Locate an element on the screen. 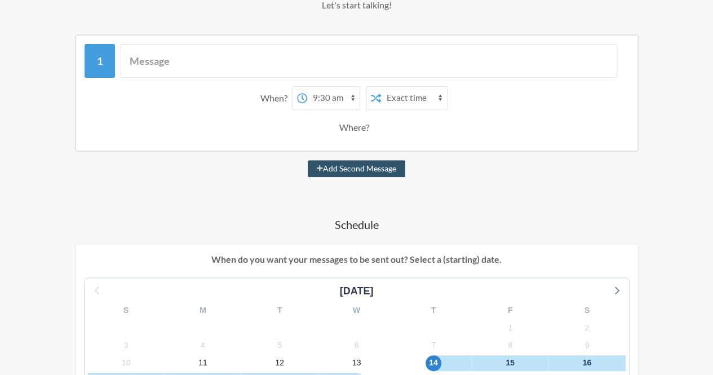 This screenshot has width=713, height=375. span: Sunday, September 7, 2025 is located at coordinates (433, 345).